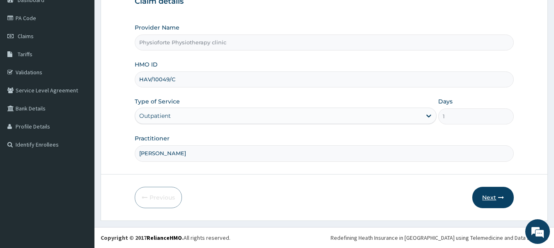  What do you see at coordinates (157, 101) in the screenshot?
I see `label: Type of Service` at bounding box center [157, 101].